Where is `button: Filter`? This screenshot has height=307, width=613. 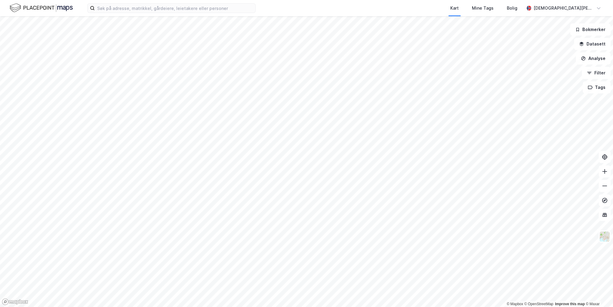 button: Filter is located at coordinates (596, 73).